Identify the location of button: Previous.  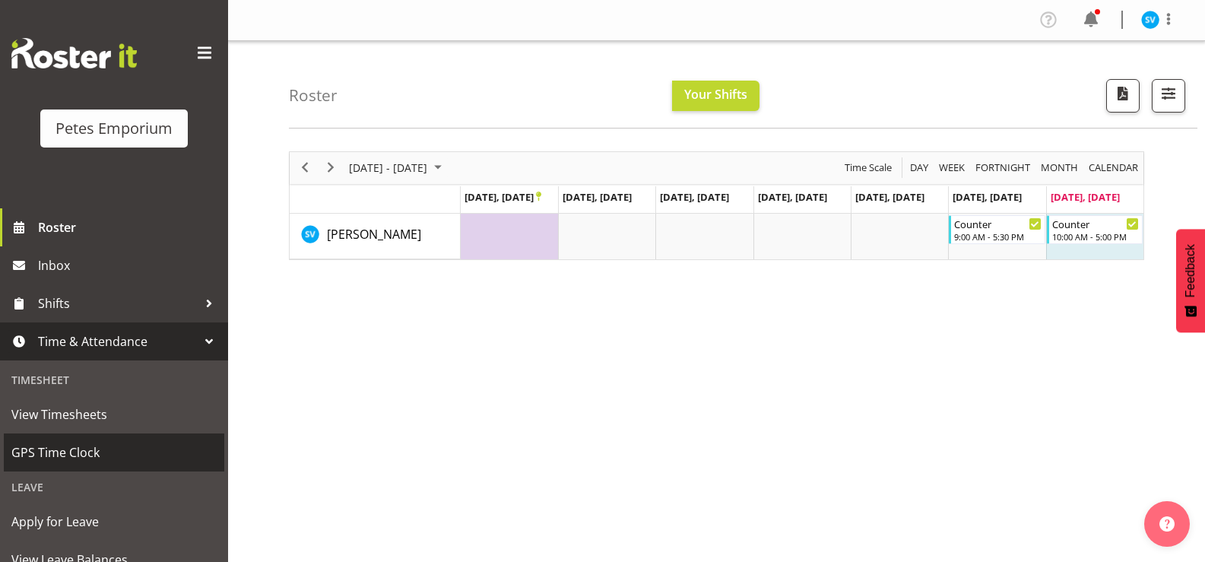
(305, 167).